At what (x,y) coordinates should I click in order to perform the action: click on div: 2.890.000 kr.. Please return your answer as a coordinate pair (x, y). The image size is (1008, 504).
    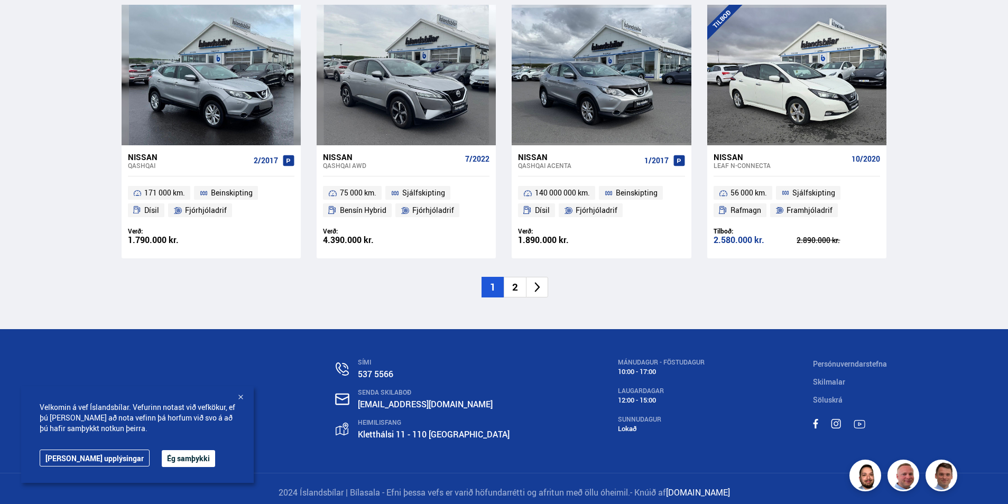
    Looking at the image, I should click on (839, 241).